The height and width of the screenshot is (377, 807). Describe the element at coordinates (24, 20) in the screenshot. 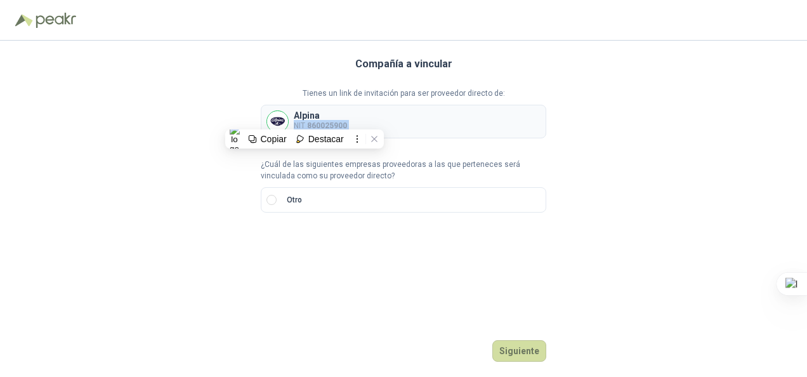

I see `img: Logo` at that location.